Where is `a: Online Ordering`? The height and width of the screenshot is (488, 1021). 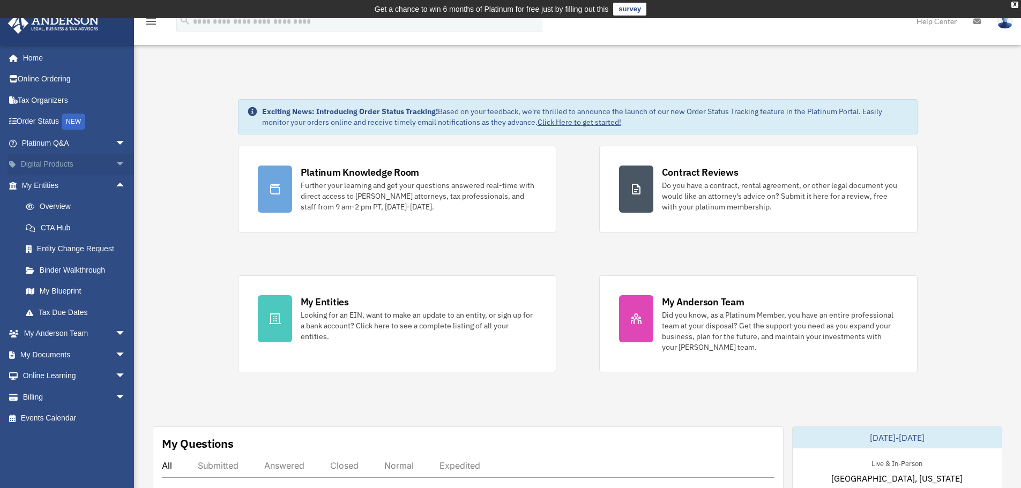
a: Online Ordering is located at coordinates (75, 79).